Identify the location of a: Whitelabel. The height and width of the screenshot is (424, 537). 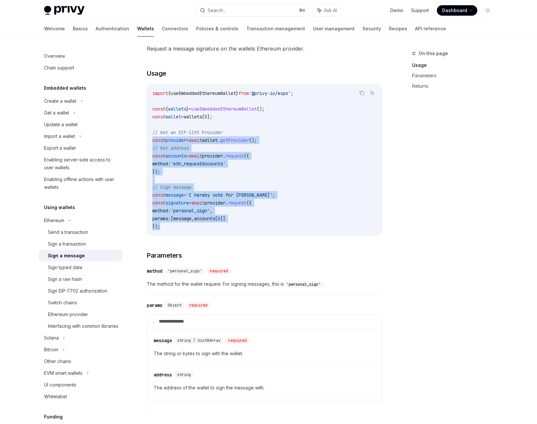
(81, 397).